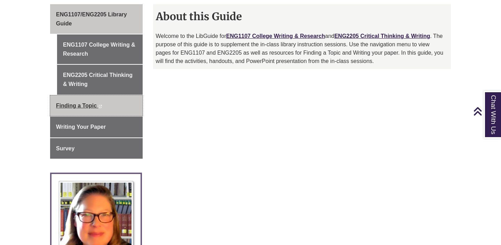 This screenshot has height=245, width=501. Describe the element at coordinates (302, 16) in the screenshot. I see `h2: About this Guide` at that location.